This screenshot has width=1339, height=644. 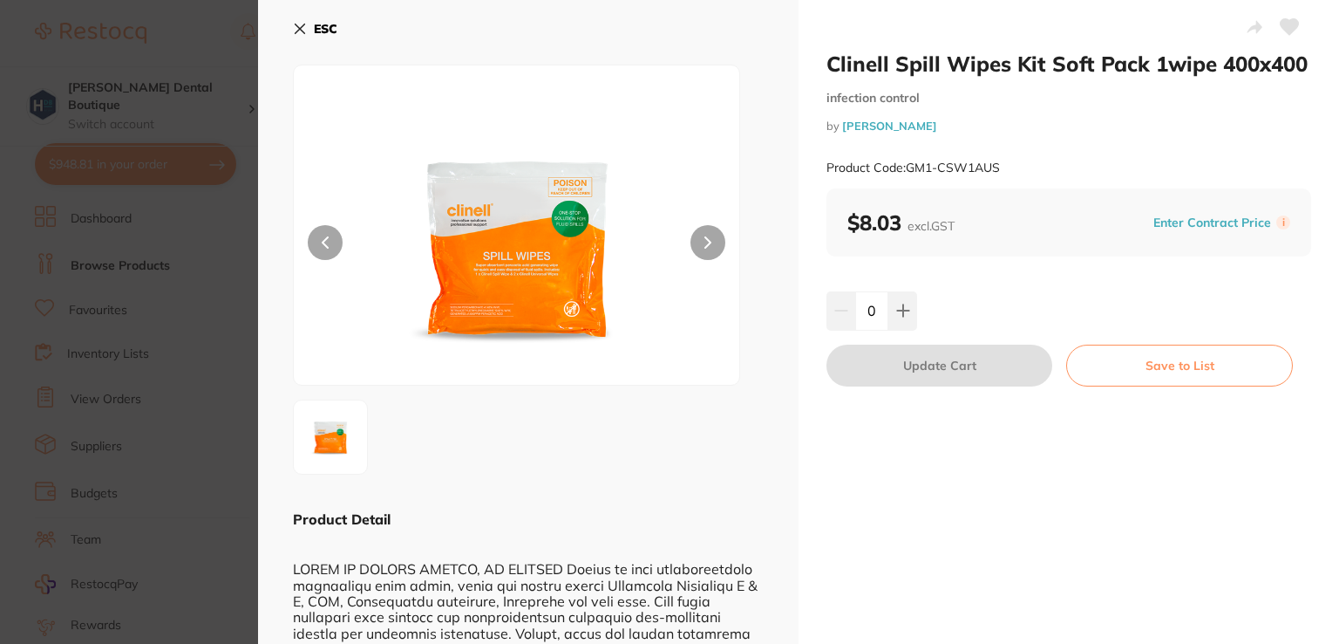 I want to click on small: Product Code: GM1-CSW1AUS, so click(x=913, y=167).